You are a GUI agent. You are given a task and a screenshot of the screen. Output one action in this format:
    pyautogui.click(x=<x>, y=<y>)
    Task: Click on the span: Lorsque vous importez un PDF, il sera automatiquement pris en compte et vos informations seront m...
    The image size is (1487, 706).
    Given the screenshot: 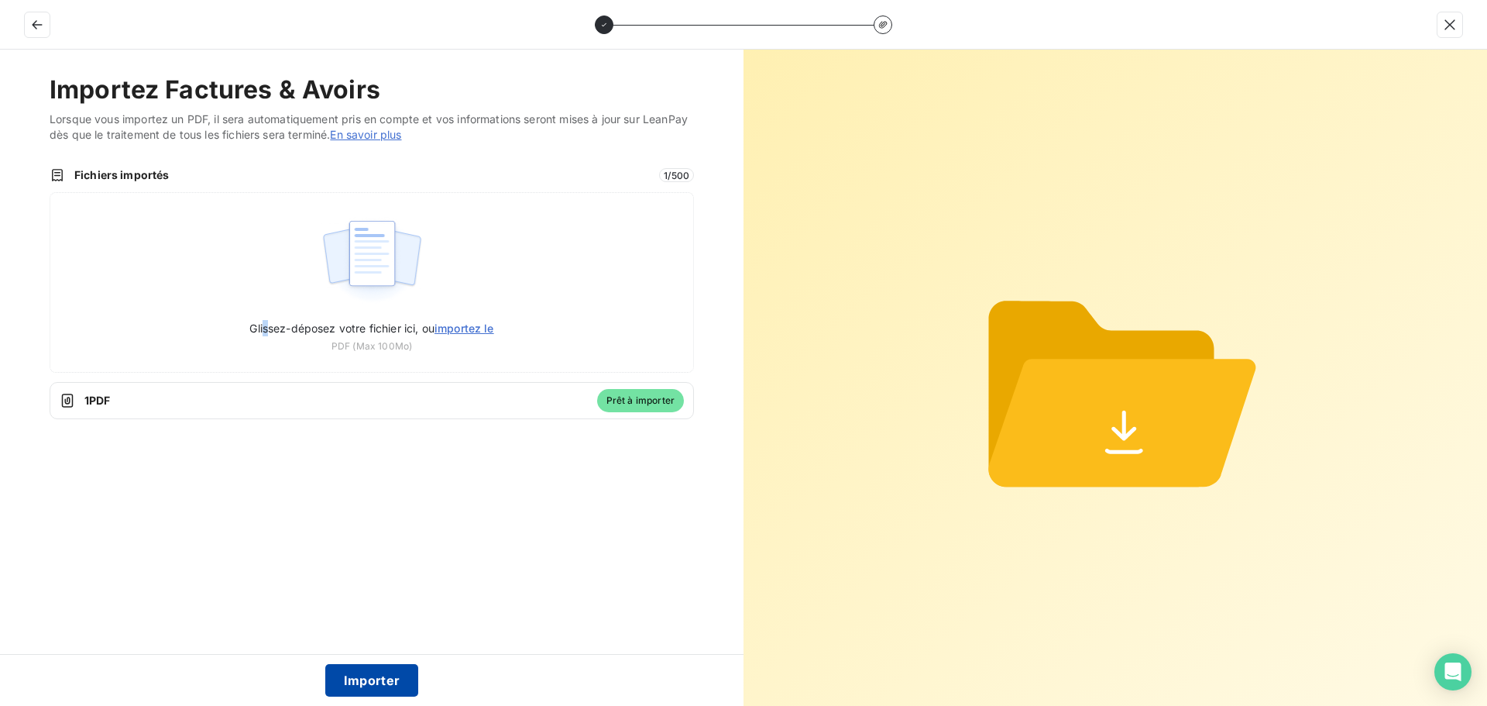 What is the action you would take?
    pyautogui.click(x=372, y=127)
    